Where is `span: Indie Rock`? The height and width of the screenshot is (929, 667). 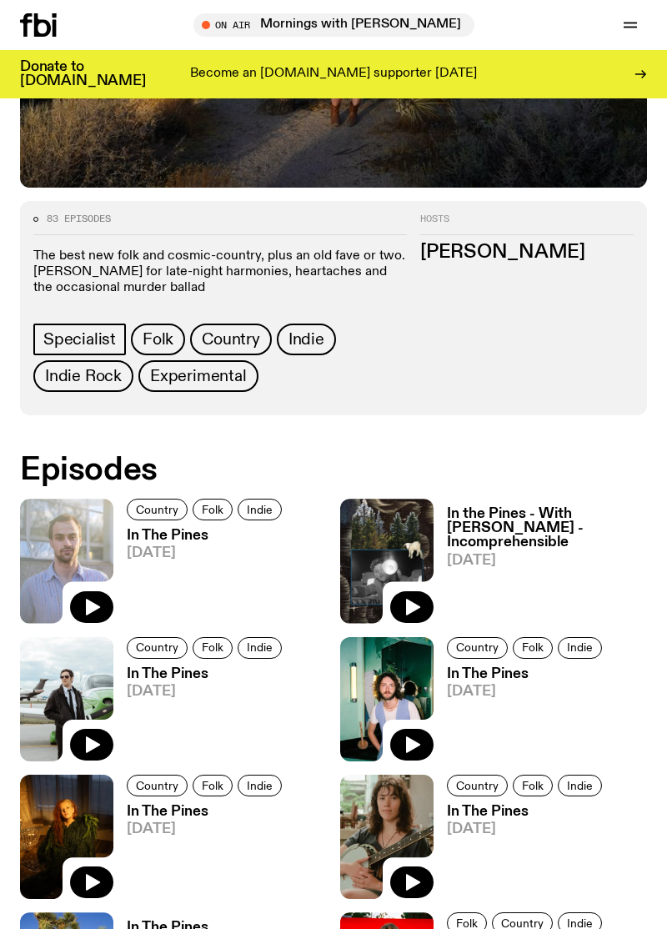 span: Indie Rock is located at coordinates (83, 376).